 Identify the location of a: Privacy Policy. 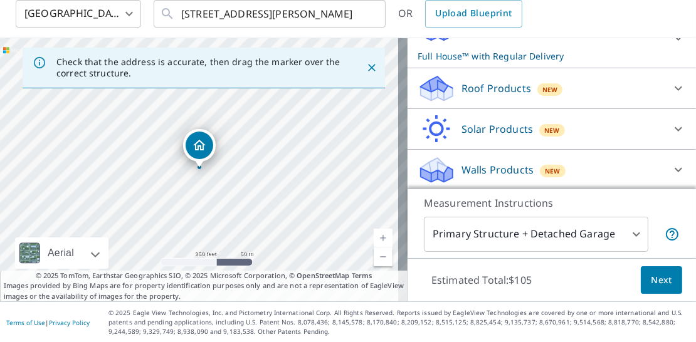
(69, 323).